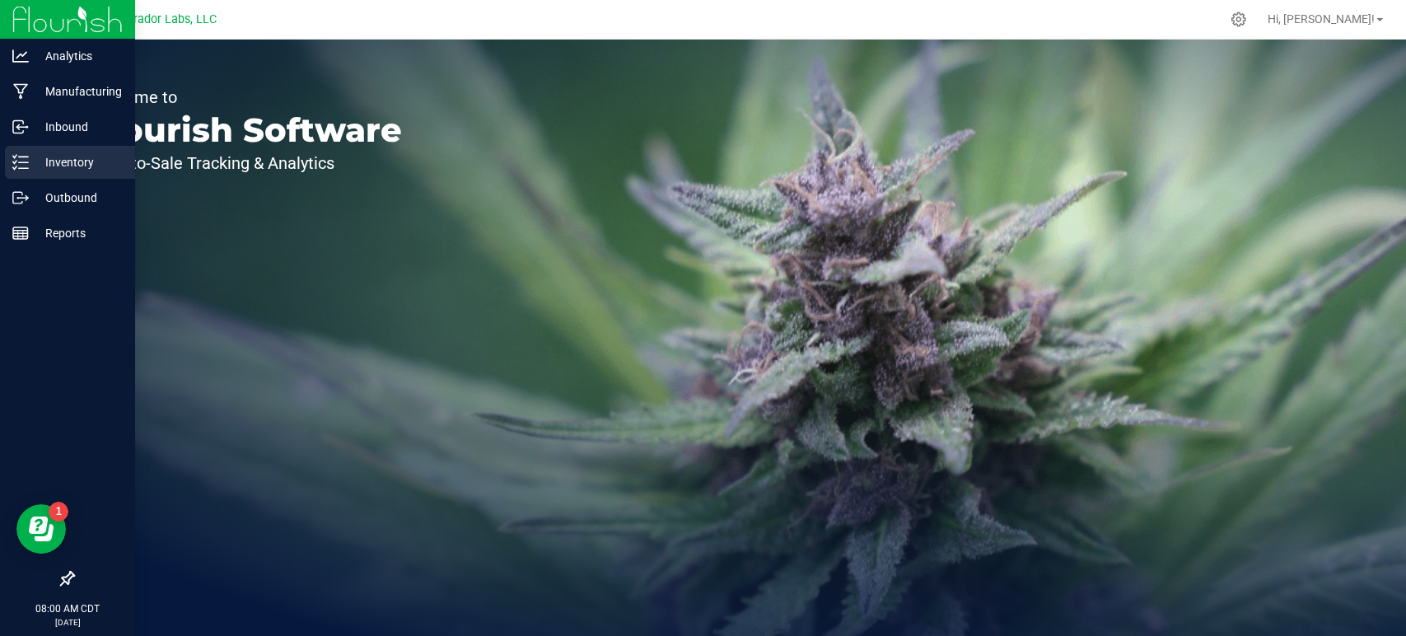 The width and height of the screenshot is (1406, 636). What do you see at coordinates (21, 56) in the screenshot?
I see `inline-svg: Analytics` at bounding box center [21, 56].